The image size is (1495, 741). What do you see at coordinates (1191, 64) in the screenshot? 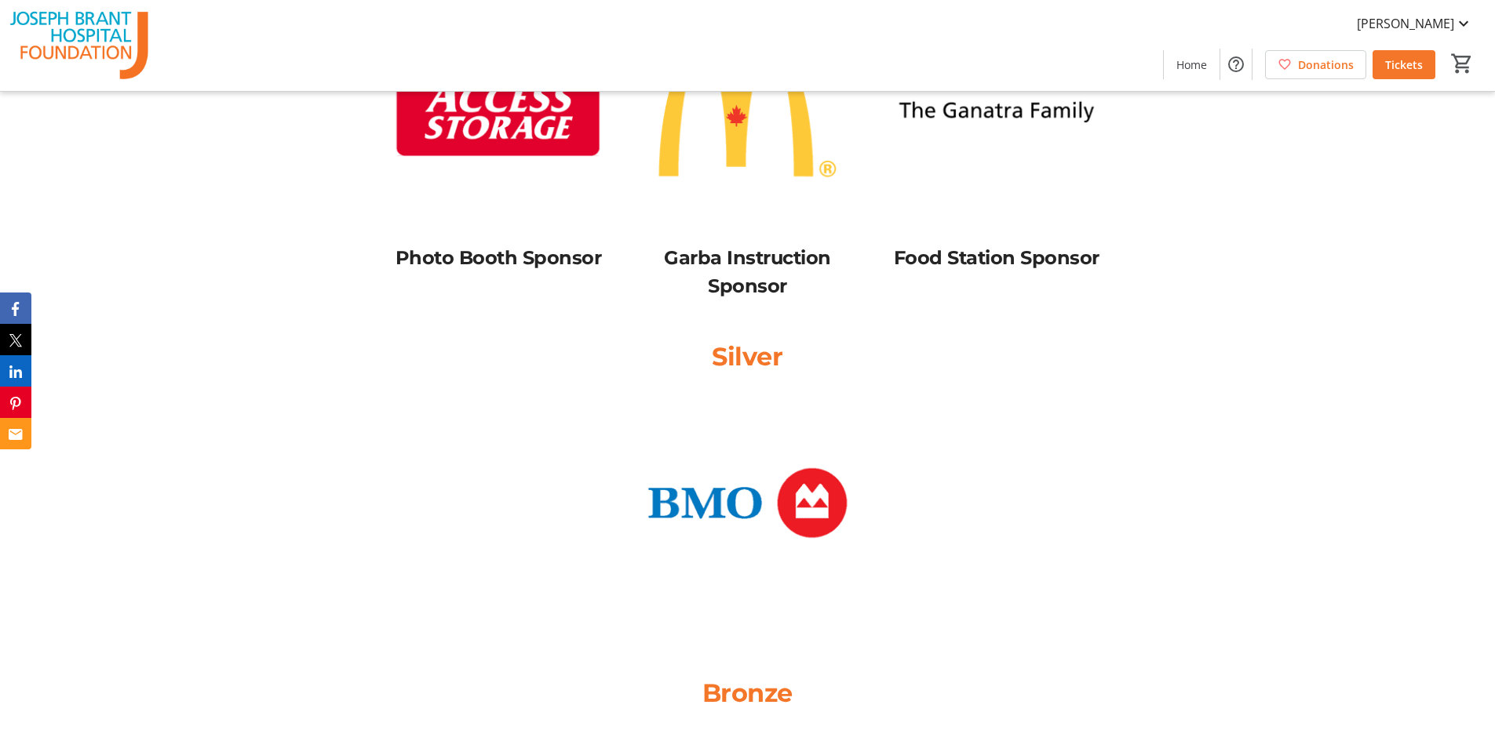
I see `span: Home` at bounding box center [1191, 64].